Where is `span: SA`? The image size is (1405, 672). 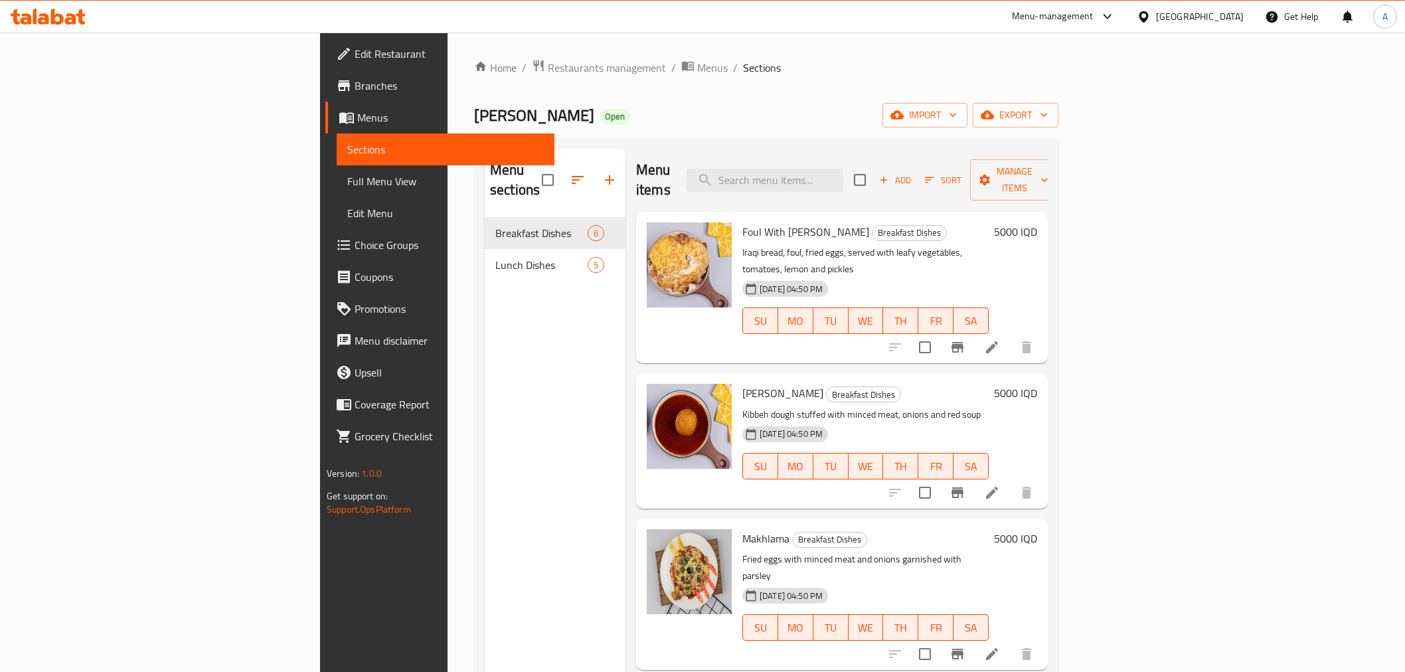
span: SA is located at coordinates (971, 466).